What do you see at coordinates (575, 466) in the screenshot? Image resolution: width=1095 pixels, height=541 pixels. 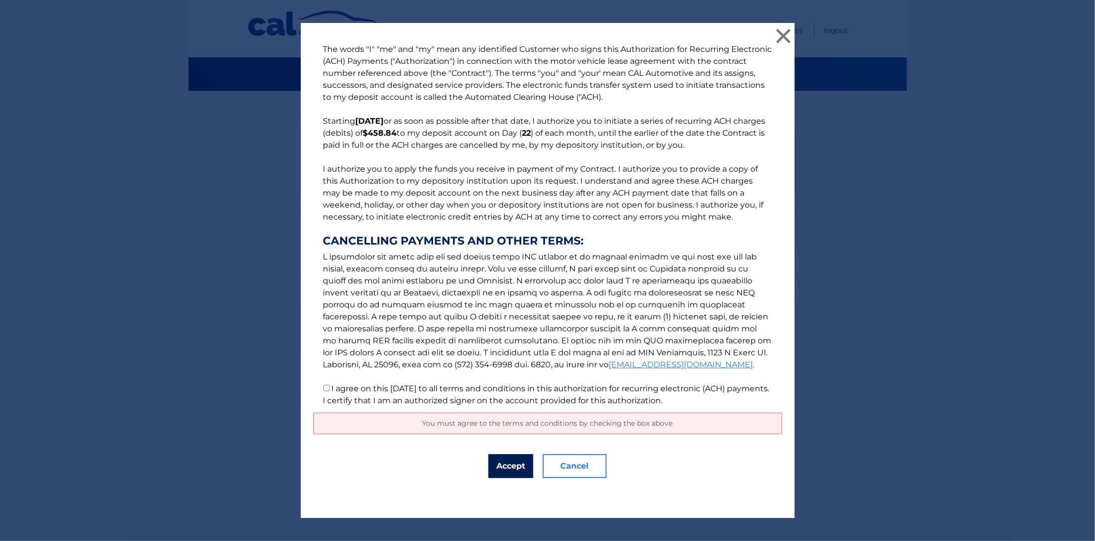 I see `button: Cancel` at bounding box center [575, 466].